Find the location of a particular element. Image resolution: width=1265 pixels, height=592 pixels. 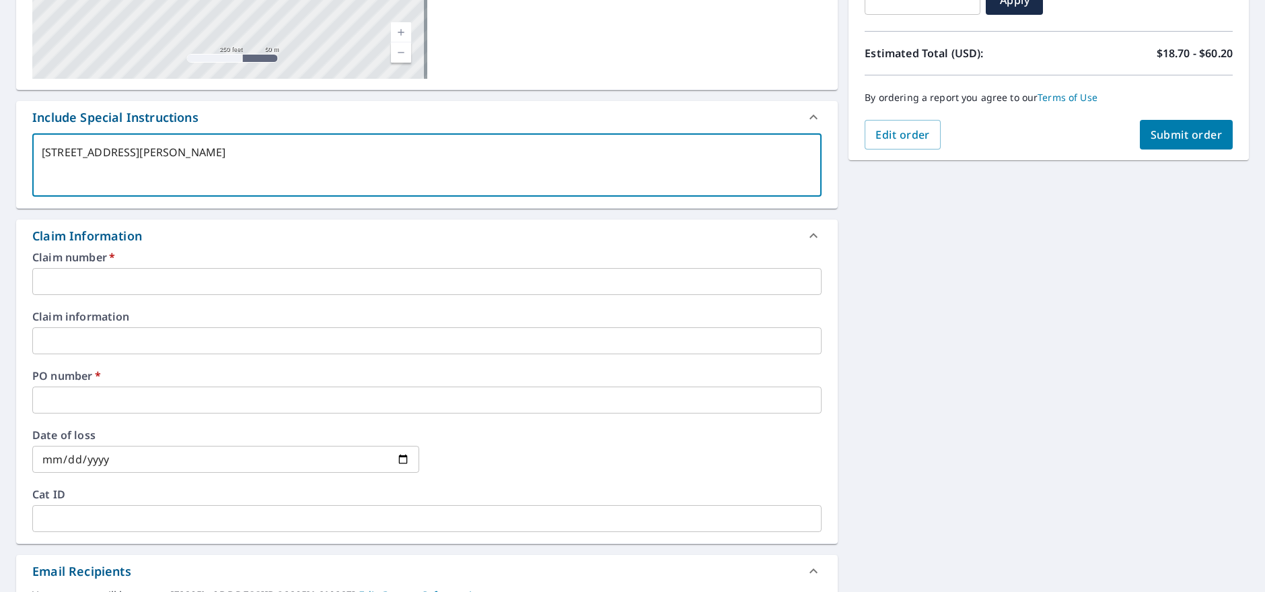

button: Edit order is located at coordinates (903, 135).